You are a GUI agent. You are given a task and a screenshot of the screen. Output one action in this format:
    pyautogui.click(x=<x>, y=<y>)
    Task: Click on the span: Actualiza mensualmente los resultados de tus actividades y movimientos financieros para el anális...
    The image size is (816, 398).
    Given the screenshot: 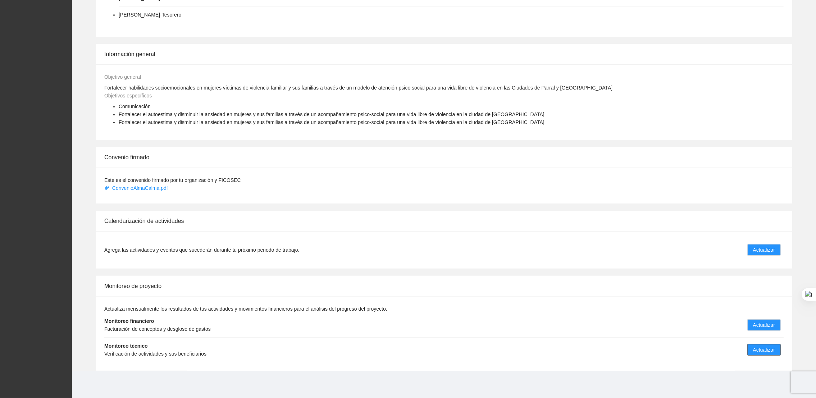 What is the action you would take?
    pyautogui.click(x=246, y=309)
    